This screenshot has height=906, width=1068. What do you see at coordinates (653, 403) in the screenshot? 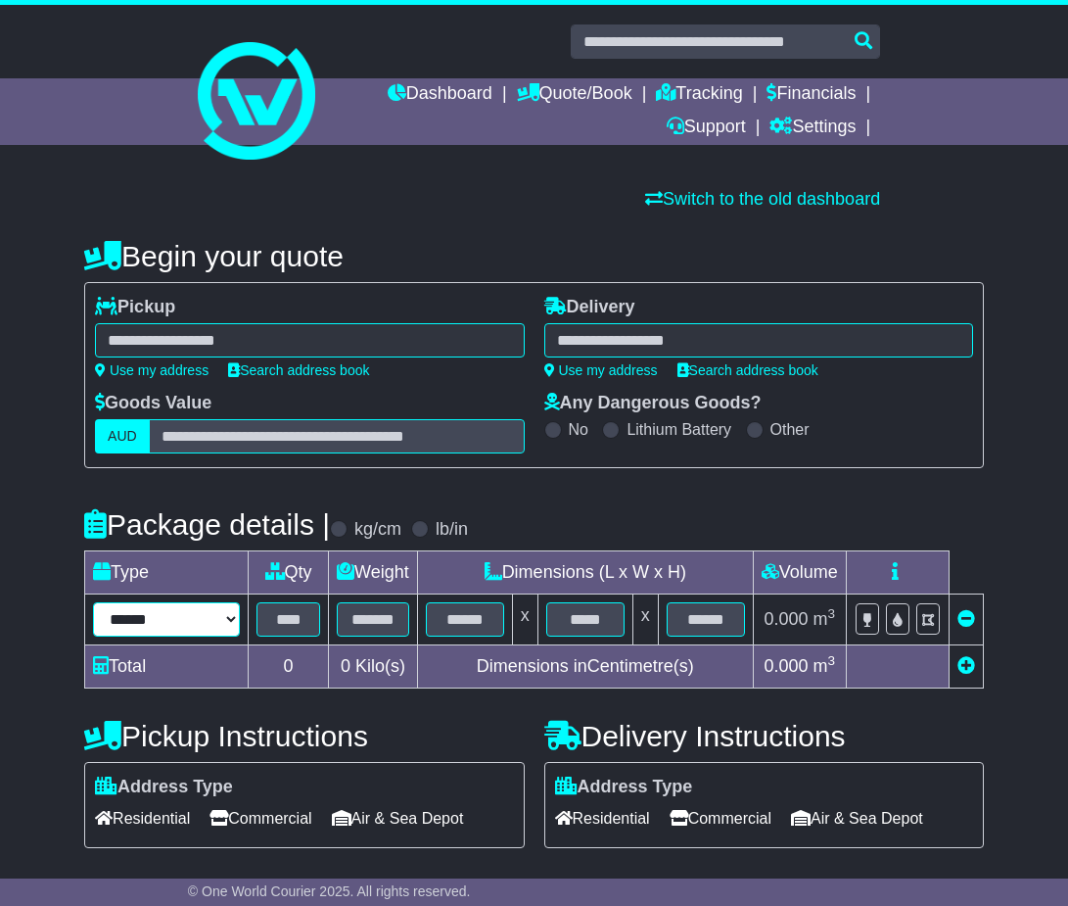
I see `label: Any Dangerous Goods?` at bounding box center [653, 403].